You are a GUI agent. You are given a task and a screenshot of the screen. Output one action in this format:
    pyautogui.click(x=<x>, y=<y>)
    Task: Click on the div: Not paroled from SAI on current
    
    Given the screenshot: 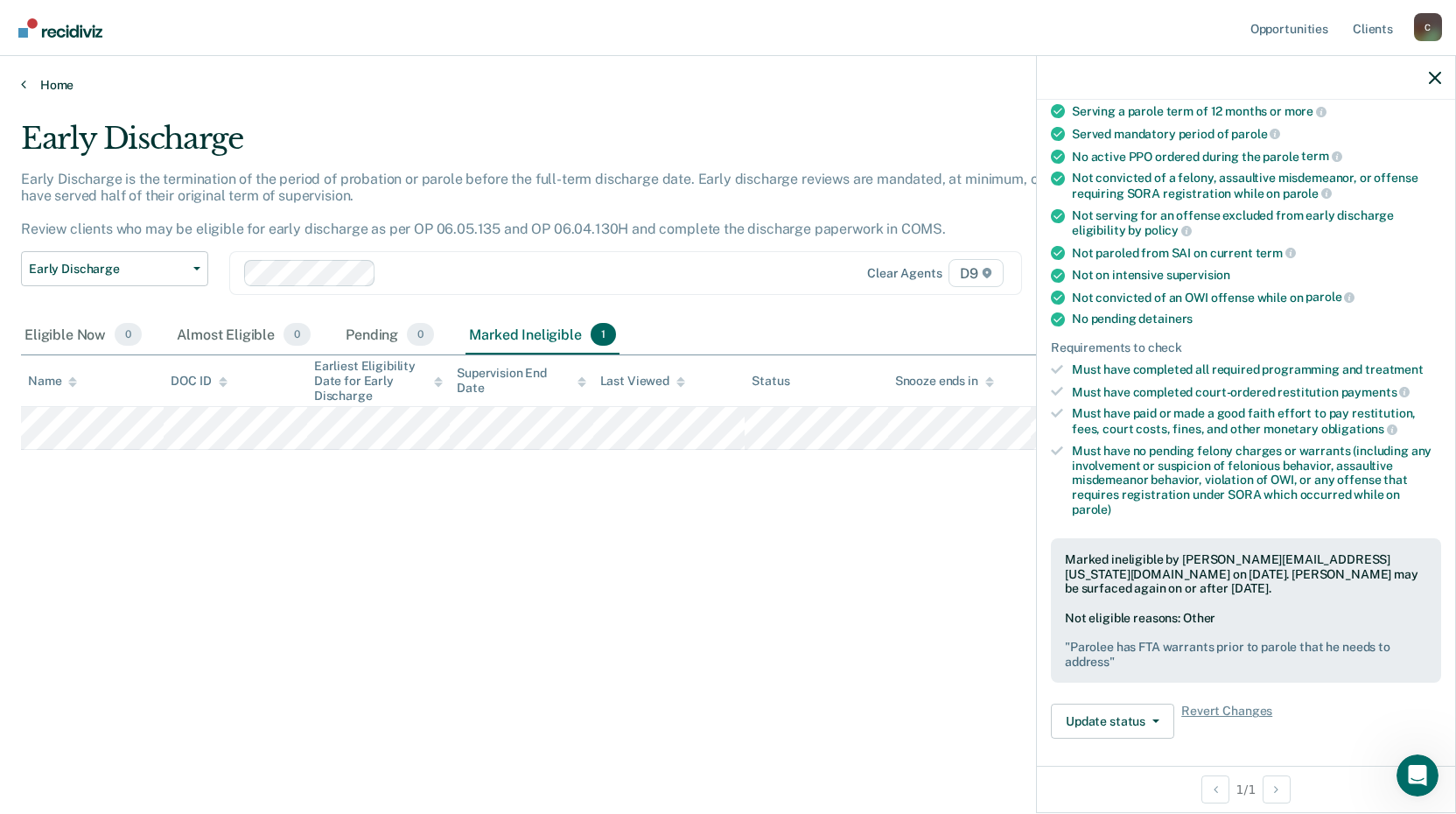 What is the action you would take?
    pyautogui.click(x=1257, y=253)
    